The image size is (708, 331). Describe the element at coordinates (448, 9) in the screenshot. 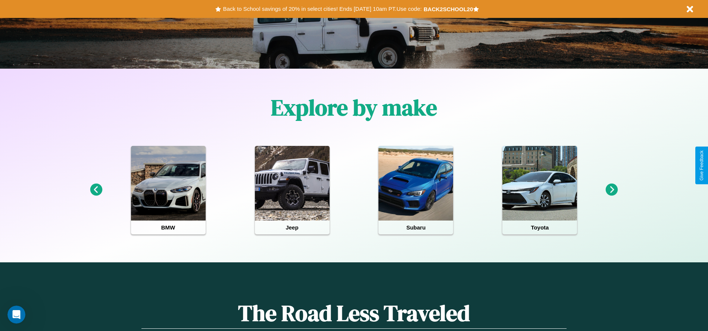

I see `b: BACK2SCHOOL20` at that location.